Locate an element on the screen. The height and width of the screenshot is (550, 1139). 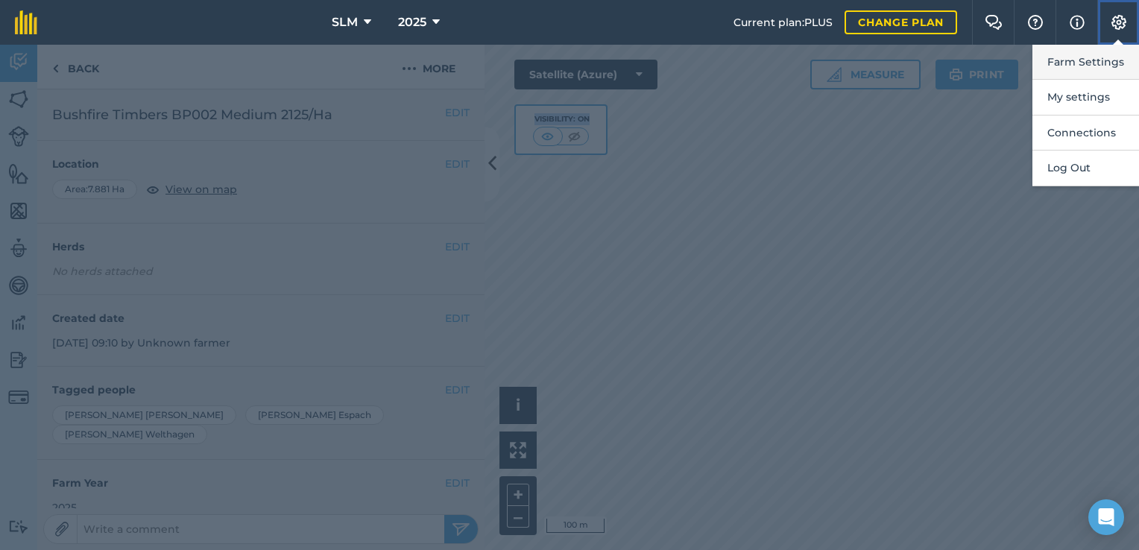
span: Current plan : PLUS is located at coordinates (783, 22).